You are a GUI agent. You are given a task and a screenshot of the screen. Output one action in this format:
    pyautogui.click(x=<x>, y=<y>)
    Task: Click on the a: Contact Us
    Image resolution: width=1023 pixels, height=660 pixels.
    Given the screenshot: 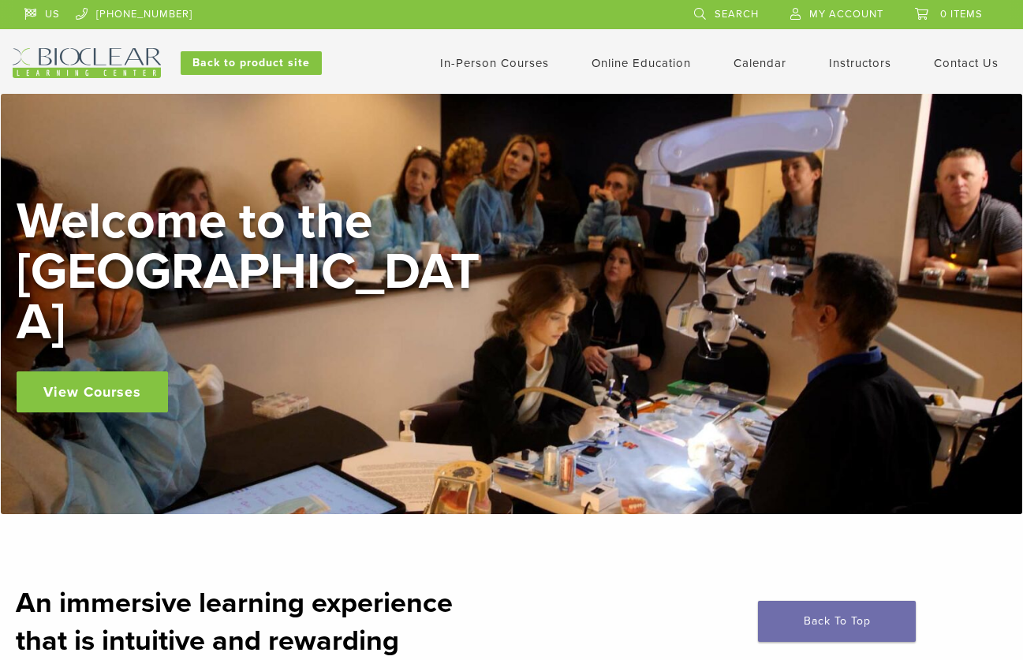 What is the action you would take?
    pyautogui.click(x=967, y=63)
    